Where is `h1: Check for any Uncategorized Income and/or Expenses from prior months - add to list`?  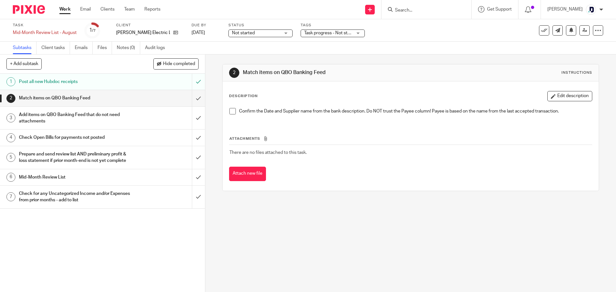 h1: Check for any Uncategorized Income and/or Expenses from prior months - add to list is located at coordinates (74, 197).